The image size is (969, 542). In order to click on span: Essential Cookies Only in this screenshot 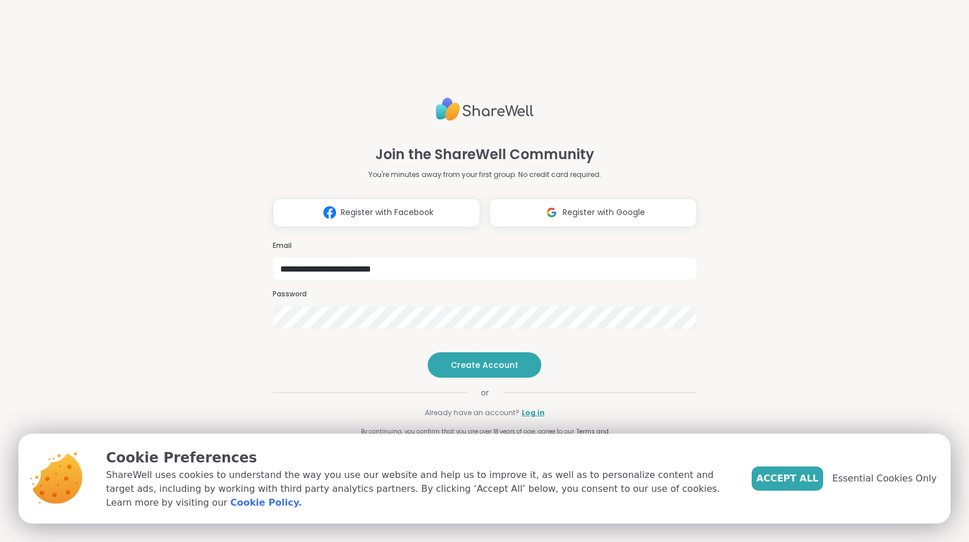, I will do `click(884, 478)`.